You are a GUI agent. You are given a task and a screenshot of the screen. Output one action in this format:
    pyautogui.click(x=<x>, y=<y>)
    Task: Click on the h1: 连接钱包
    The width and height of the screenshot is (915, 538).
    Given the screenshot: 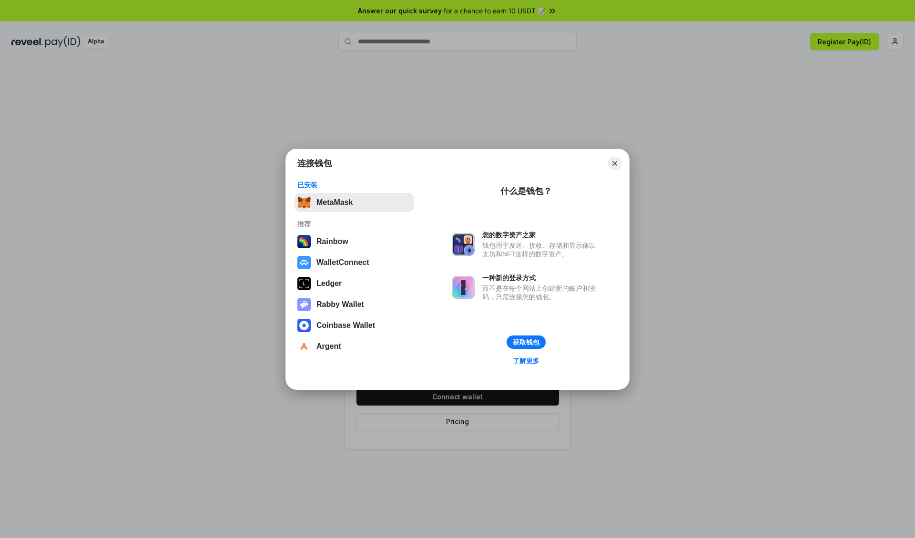 What is the action you would take?
    pyautogui.click(x=314, y=163)
    